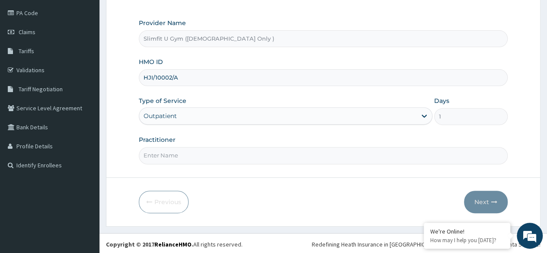 The width and height of the screenshot is (547, 253). What do you see at coordinates (150, 244) in the screenshot?
I see `strong: Copyright © 2017 .` at bounding box center [150, 244].